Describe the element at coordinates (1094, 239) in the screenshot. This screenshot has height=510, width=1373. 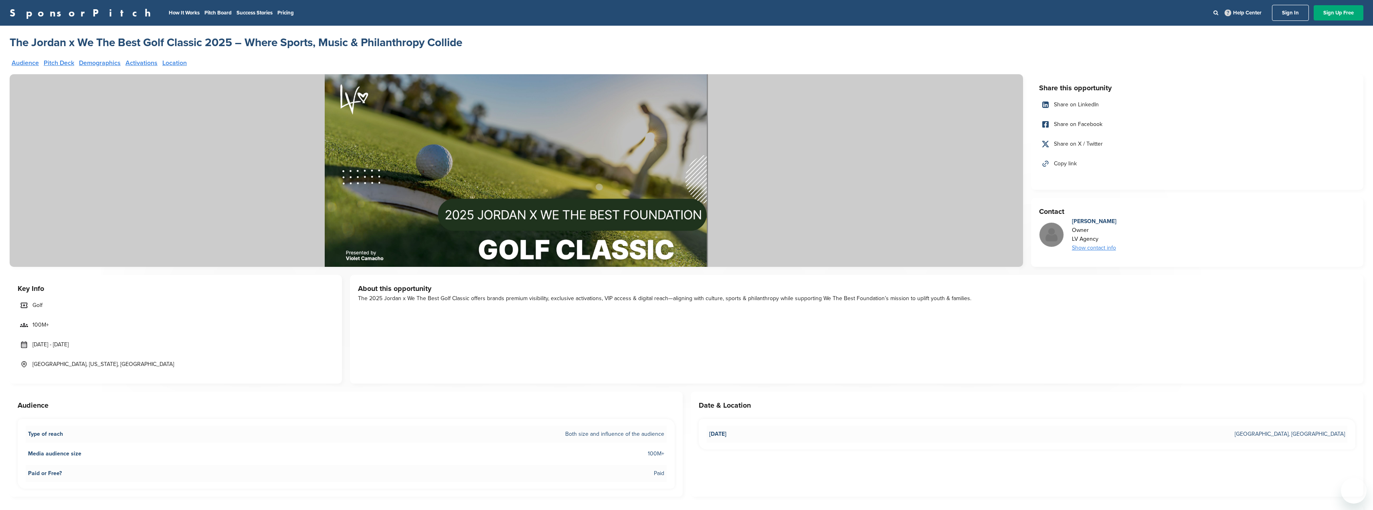
I see `div: LV Agency` at that location.